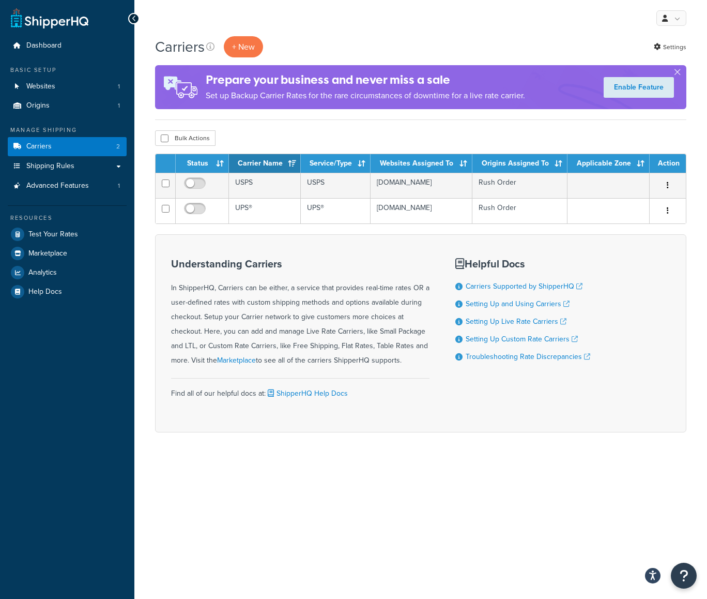 This screenshot has width=707, height=599. I want to click on span: Advanced Features, so click(57, 186).